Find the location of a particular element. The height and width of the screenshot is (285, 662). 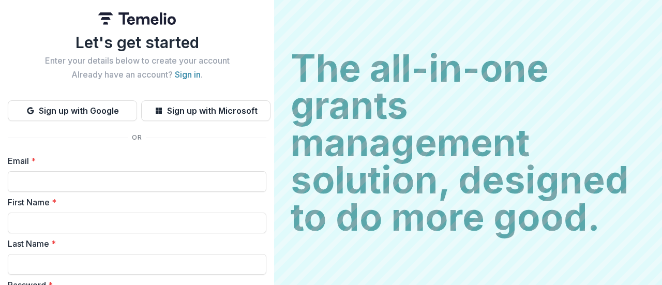

label: First Name is located at coordinates (134, 202).